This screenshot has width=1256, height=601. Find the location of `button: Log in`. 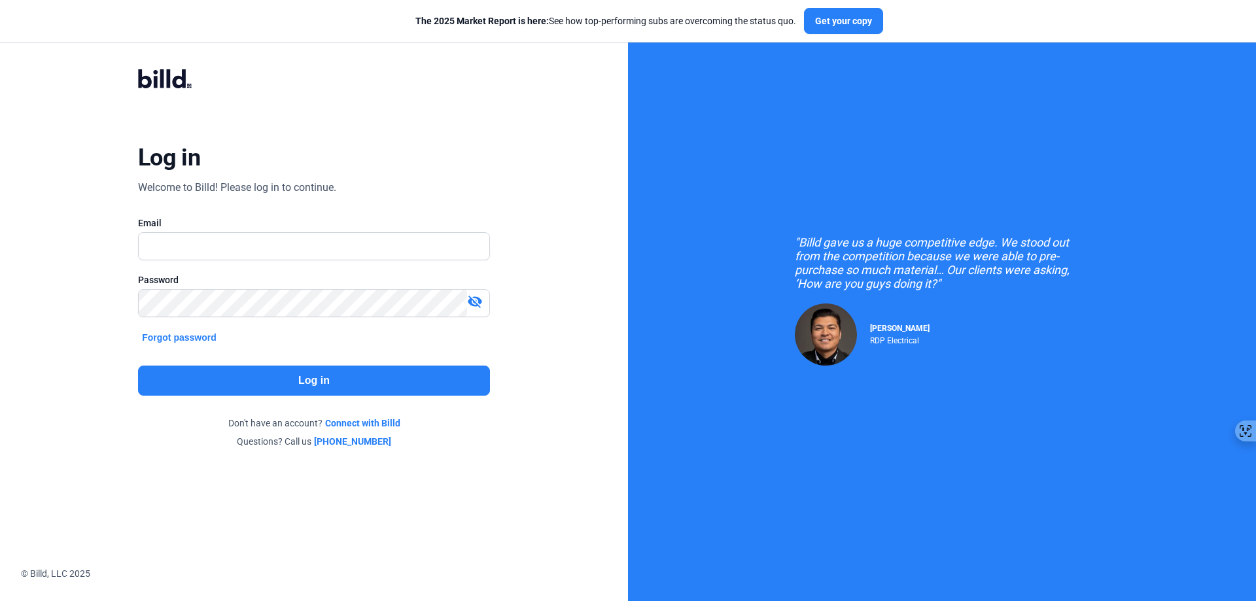

button: Log in is located at coordinates (314, 381).